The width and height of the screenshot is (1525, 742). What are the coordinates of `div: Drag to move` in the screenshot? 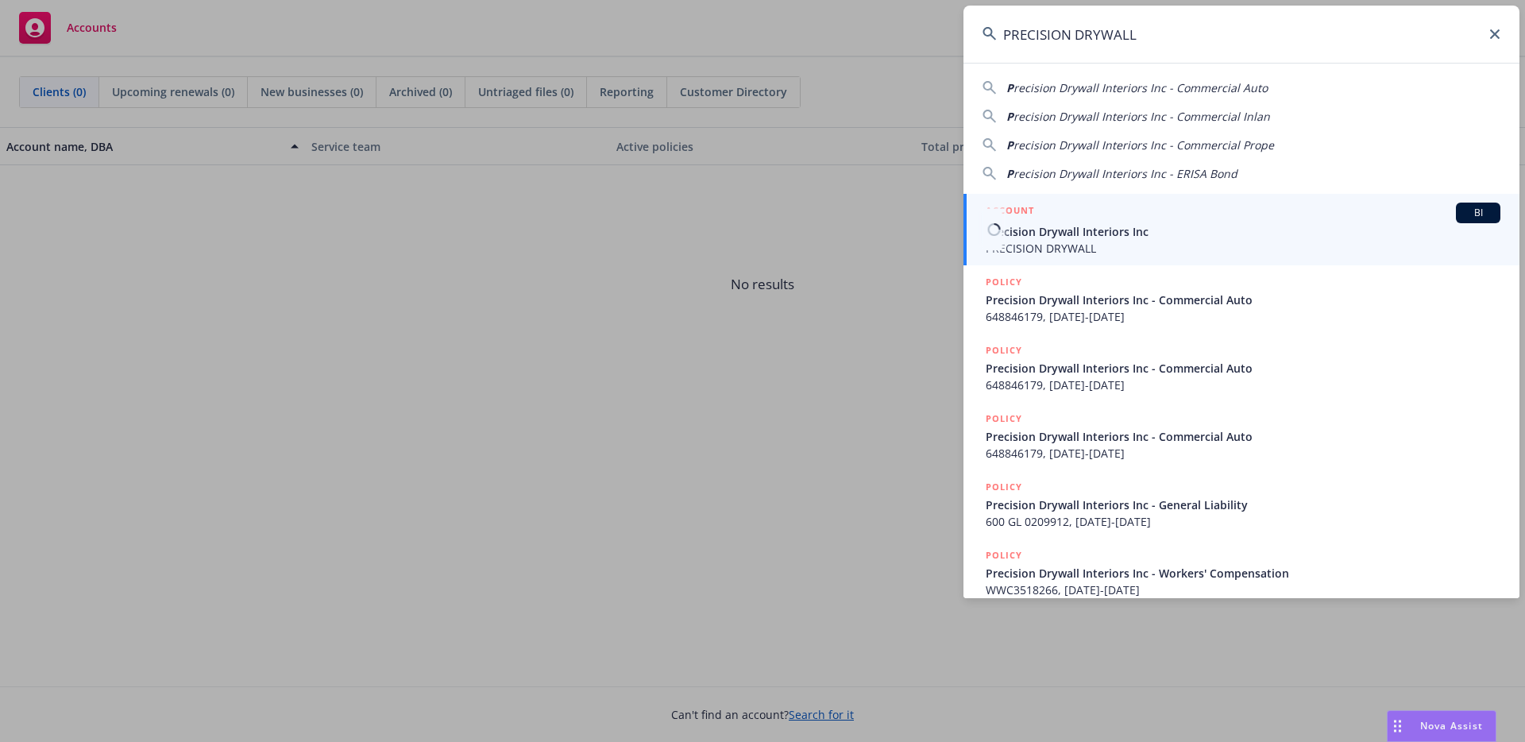 It's located at (1397, 726).